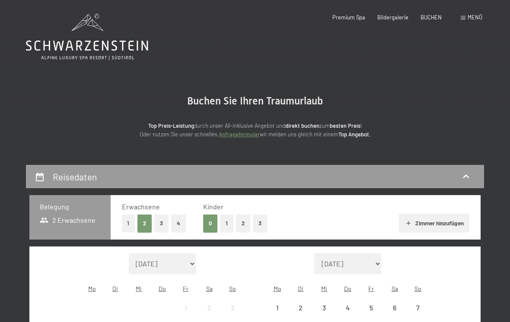 The height and width of the screenshot is (322, 510). I want to click on span: Menü, so click(475, 17).